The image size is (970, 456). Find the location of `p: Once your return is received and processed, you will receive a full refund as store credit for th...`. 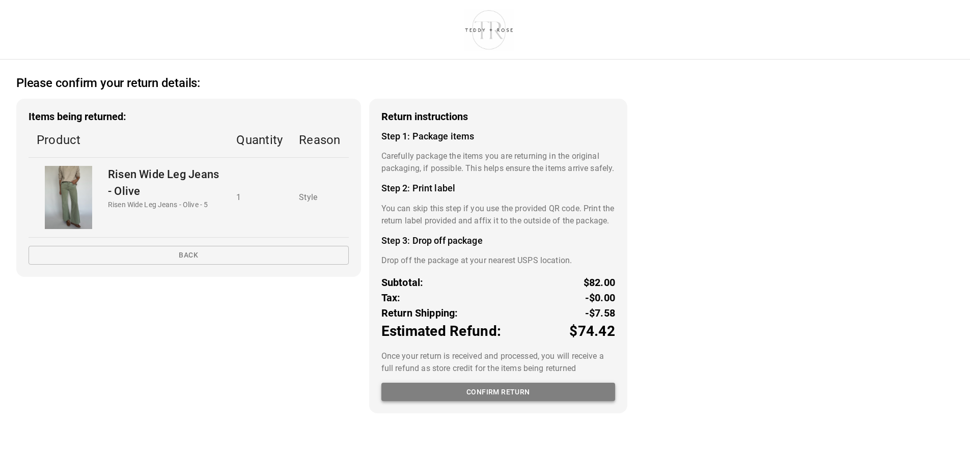

p: Once your return is received and processed, you will receive a full refund as store credit for th... is located at coordinates (498, 362).